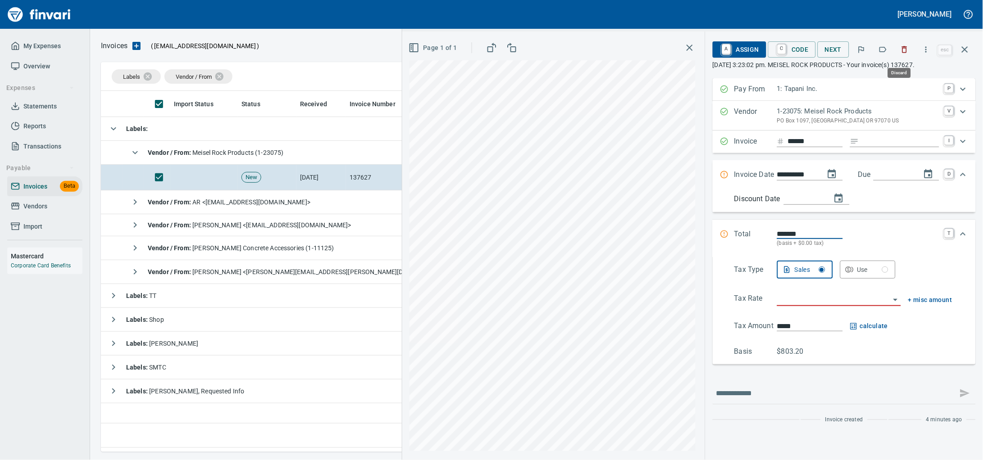 The height and width of the screenshot is (460, 983). Describe the element at coordinates (755, 300) in the screenshot. I see `p: Tax Rate` at that location.